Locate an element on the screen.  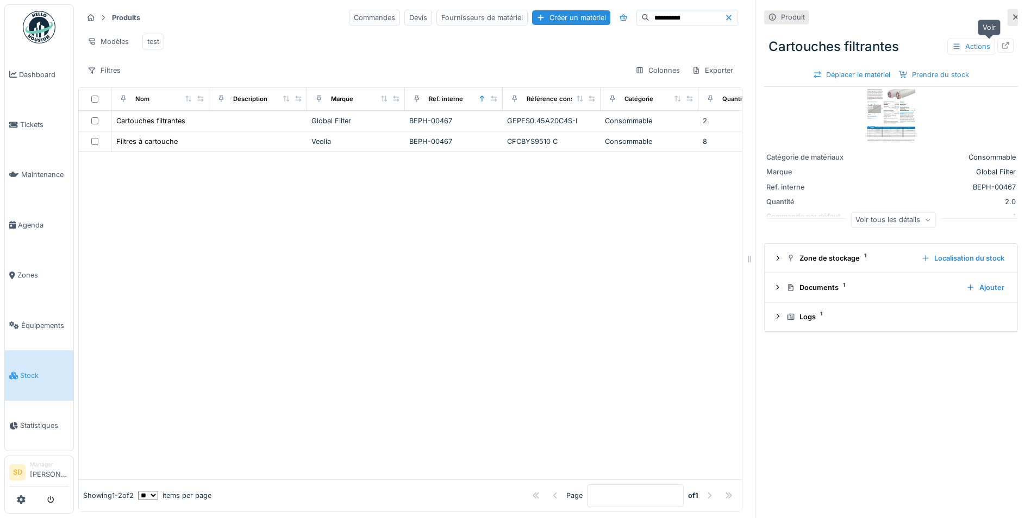
a: Dashboard is located at coordinates (39, 74).